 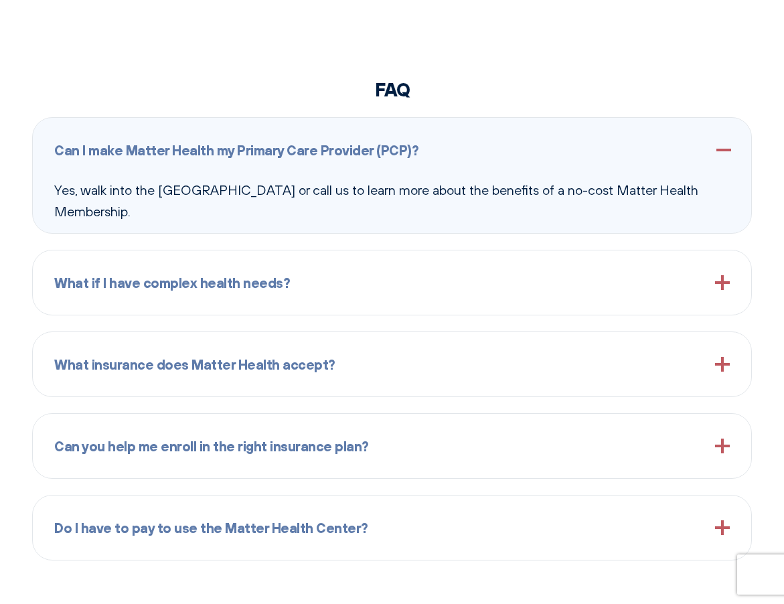 What do you see at coordinates (172, 282) in the screenshot?
I see `span: What if I have complex health needs?` at bounding box center [172, 282].